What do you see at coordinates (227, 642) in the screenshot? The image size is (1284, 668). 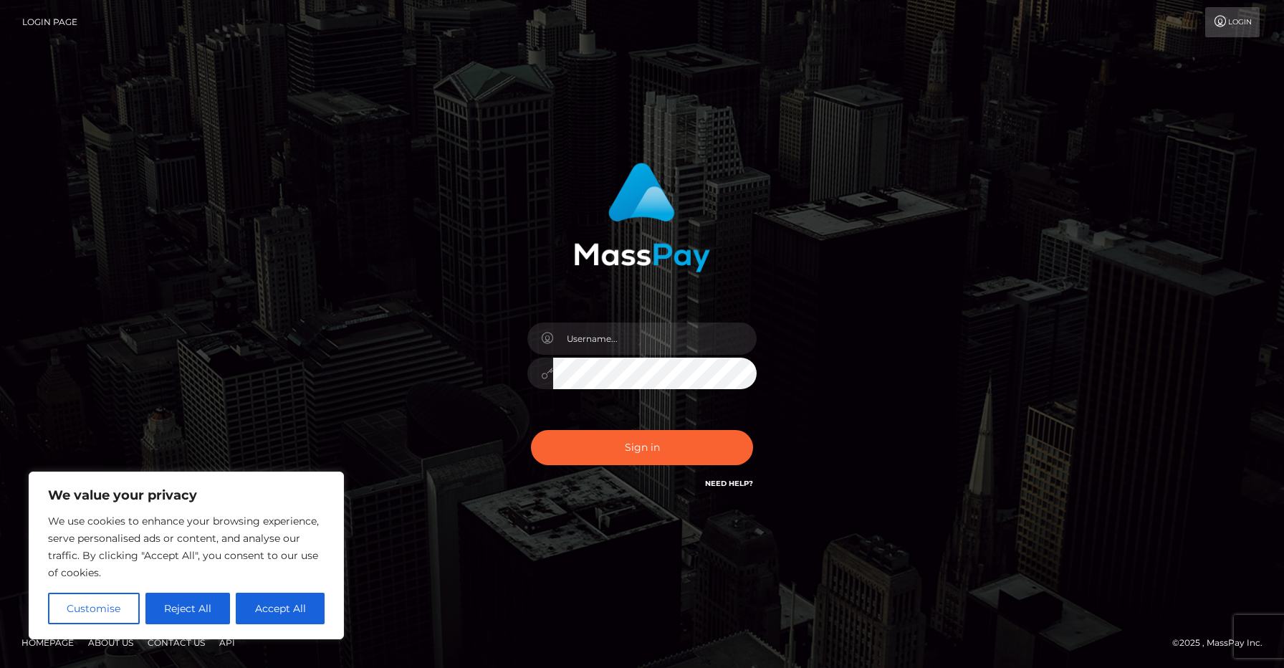 I see `a: API` at bounding box center [227, 642].